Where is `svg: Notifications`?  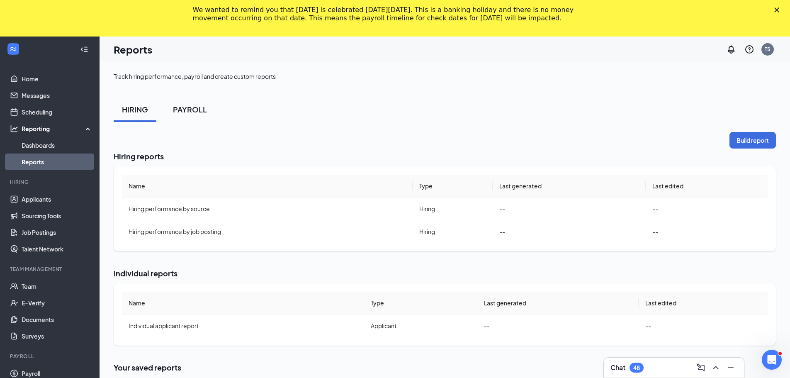
svg: Notifications is located at coordinates (731, 49).